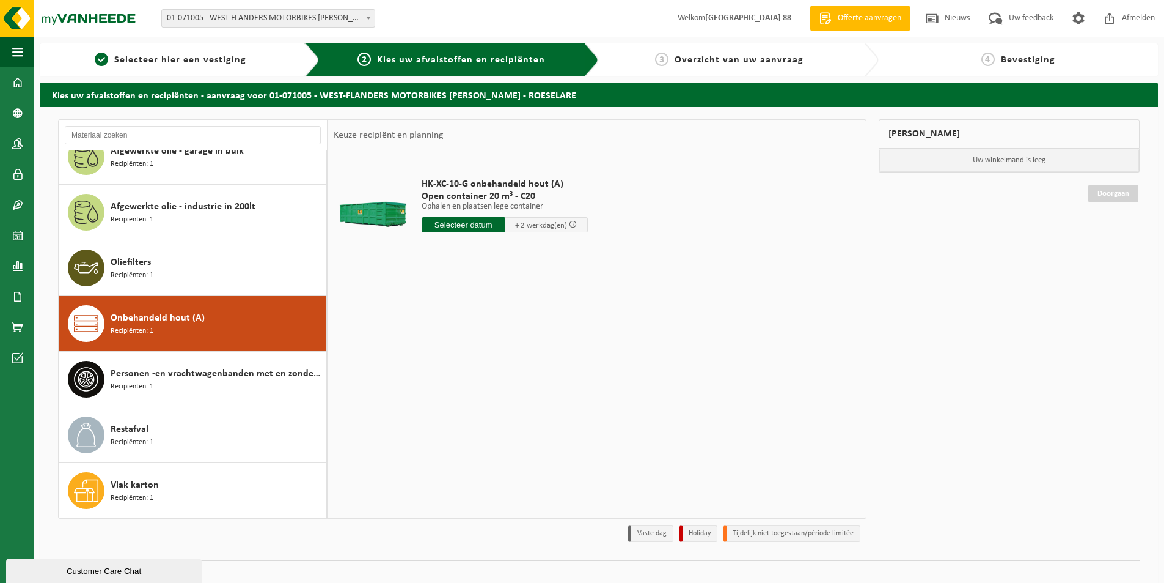  Describe the element at coordinates (193, 135) in the screenshot. I see `input: Materiaal zoeken` at that location.